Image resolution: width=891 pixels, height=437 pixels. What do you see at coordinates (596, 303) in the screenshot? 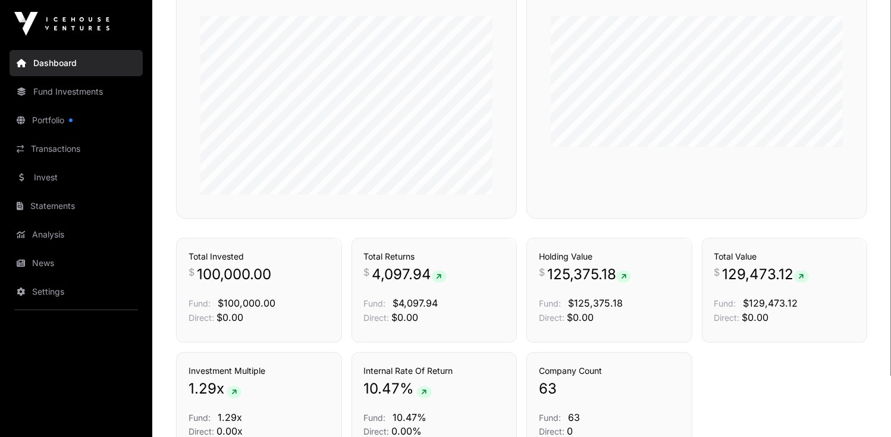
I see `span: $125,375.18` at bounding box center [596, 303].